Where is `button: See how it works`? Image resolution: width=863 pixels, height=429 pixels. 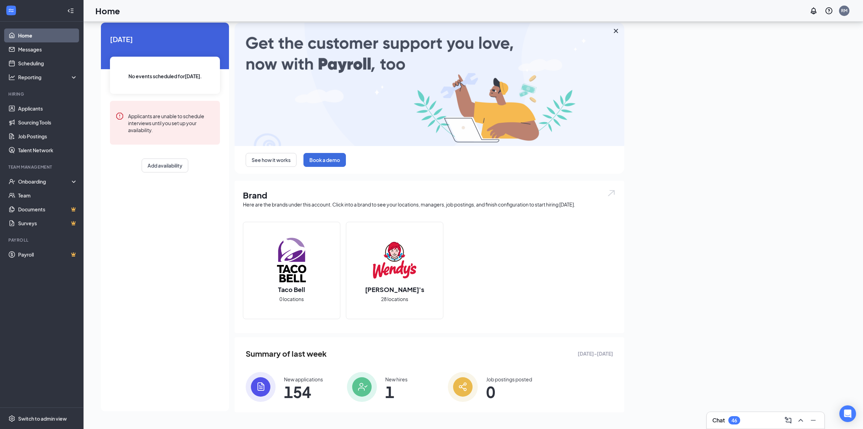 button: See how it works is located at coordinates (271, 160).